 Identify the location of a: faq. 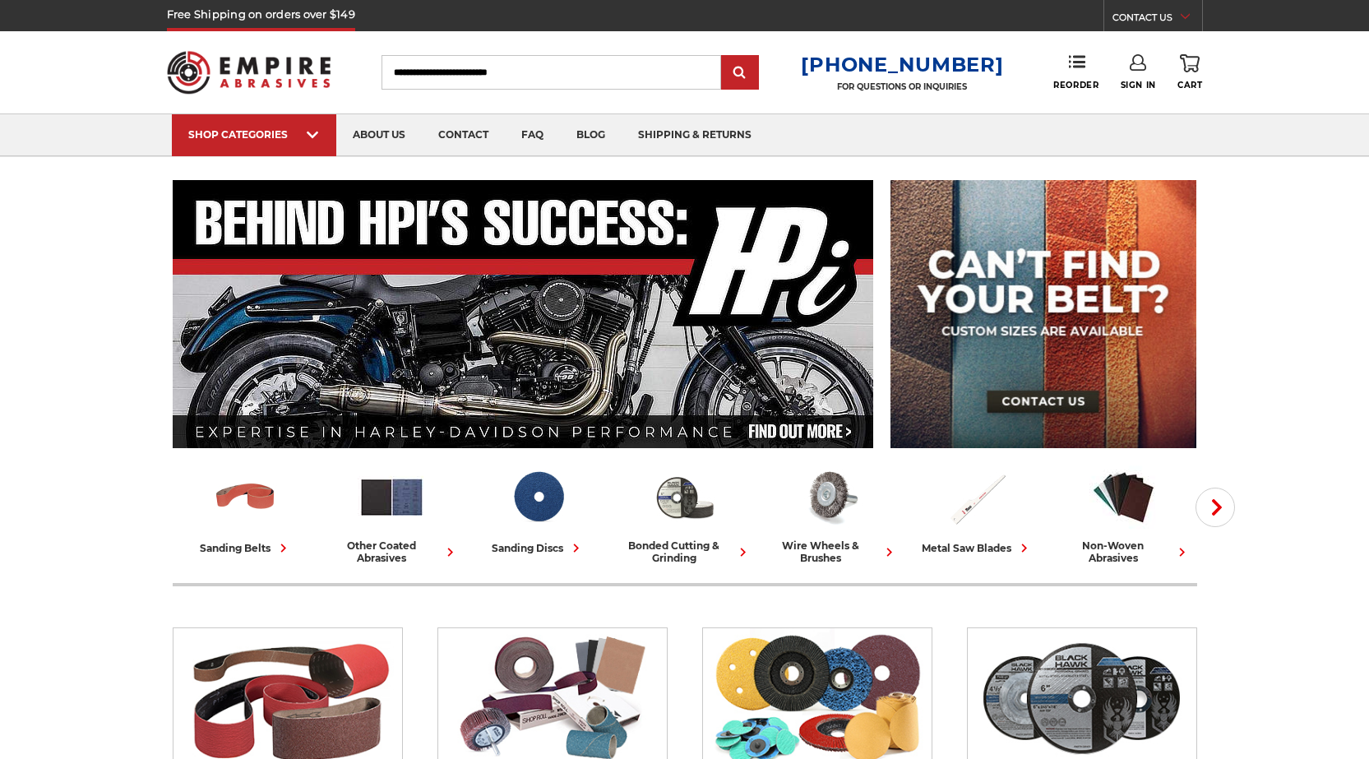
(532, 135).